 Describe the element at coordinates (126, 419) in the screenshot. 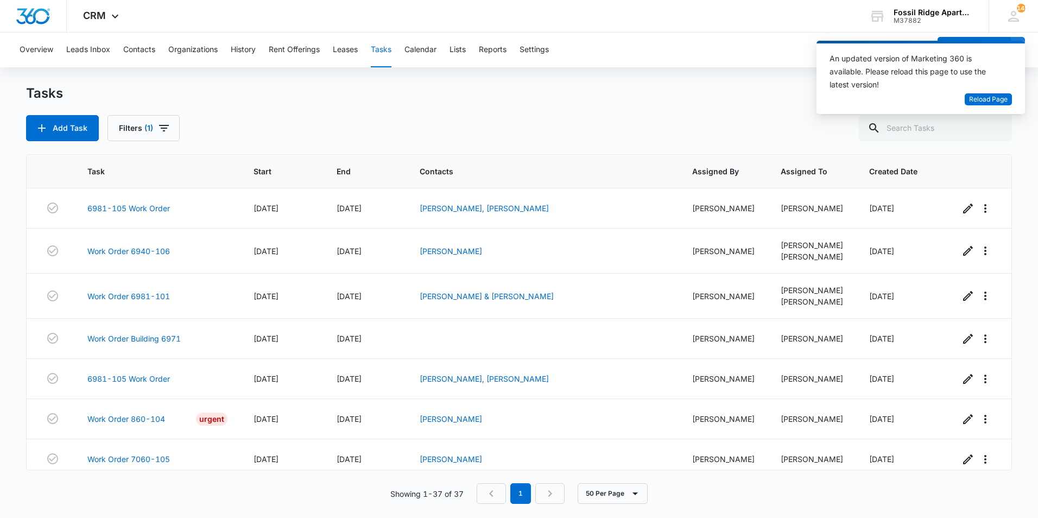

I see `a: Work Order 860-104` at that location.